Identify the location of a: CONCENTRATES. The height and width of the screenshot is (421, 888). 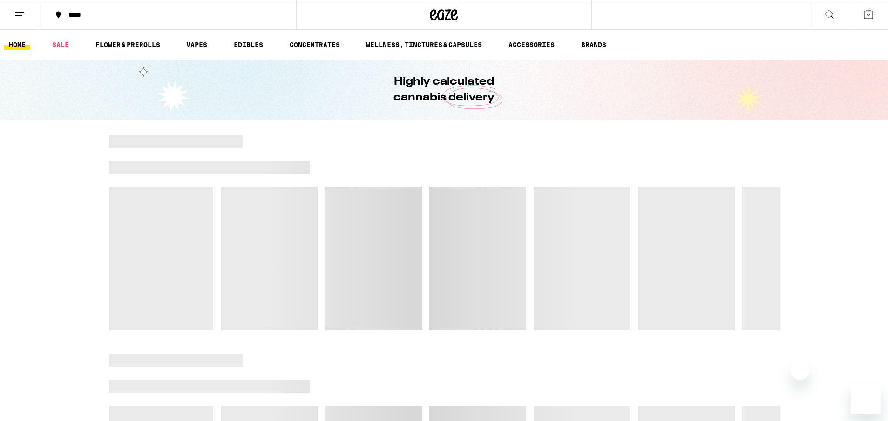
(315, 45).